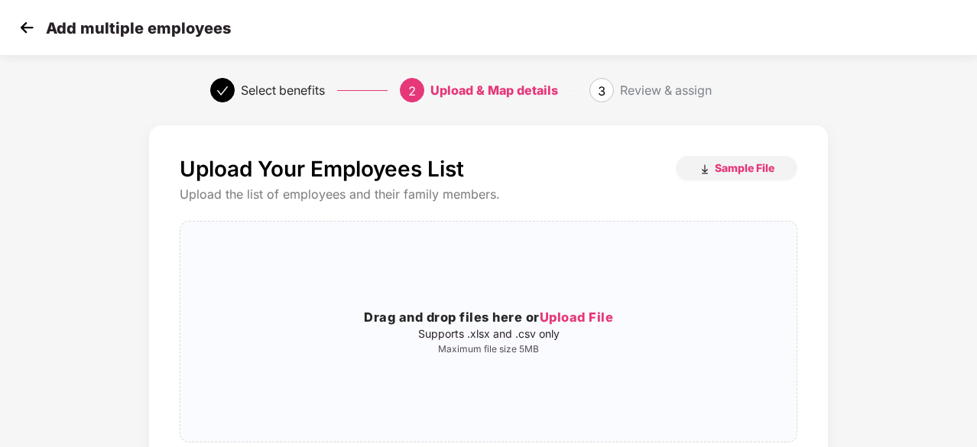 The height and width of the screenshot is (447, 977). I want to click on div: Select benefits, so click(283, 90).